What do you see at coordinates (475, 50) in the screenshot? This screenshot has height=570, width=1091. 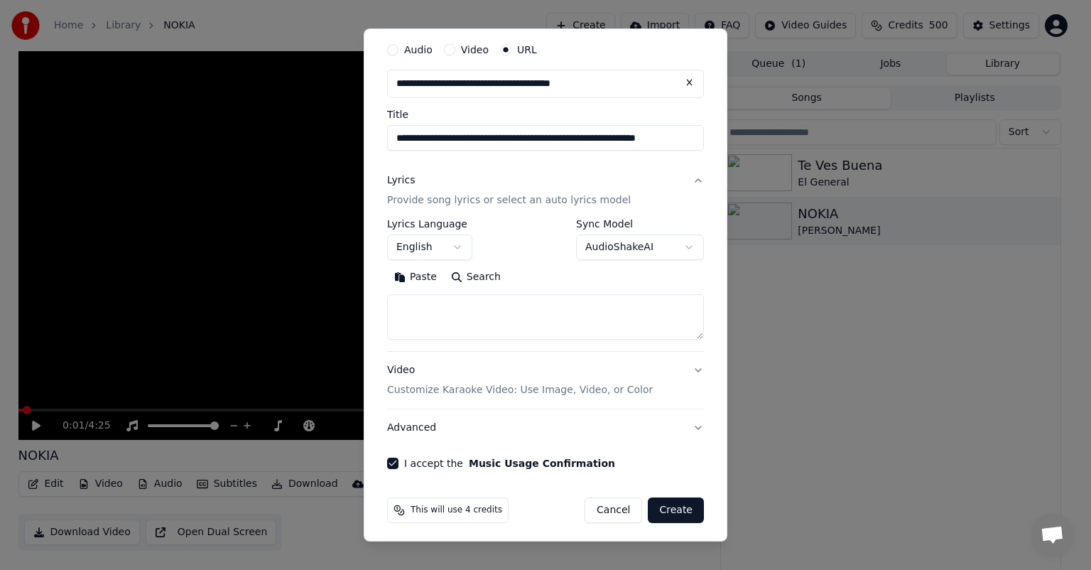 I see `label: Video` at bounding box center [475, 50].